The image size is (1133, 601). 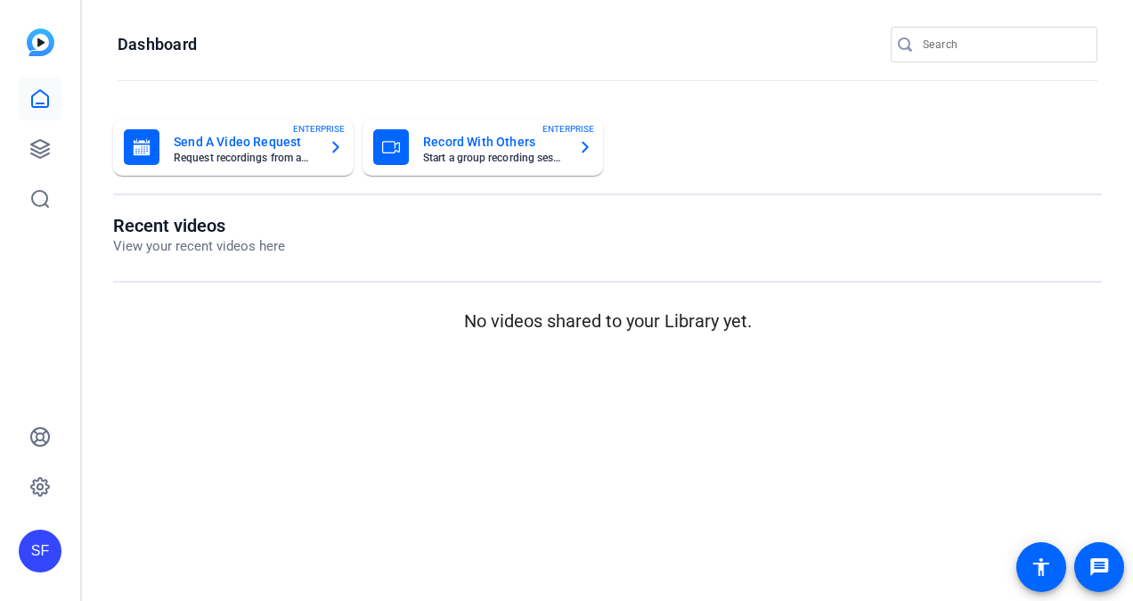 What do you see at coordinates (1042, 567) in the screenshot?
I see `mat-icon: accessibility` at bounding box center [1042, 567].